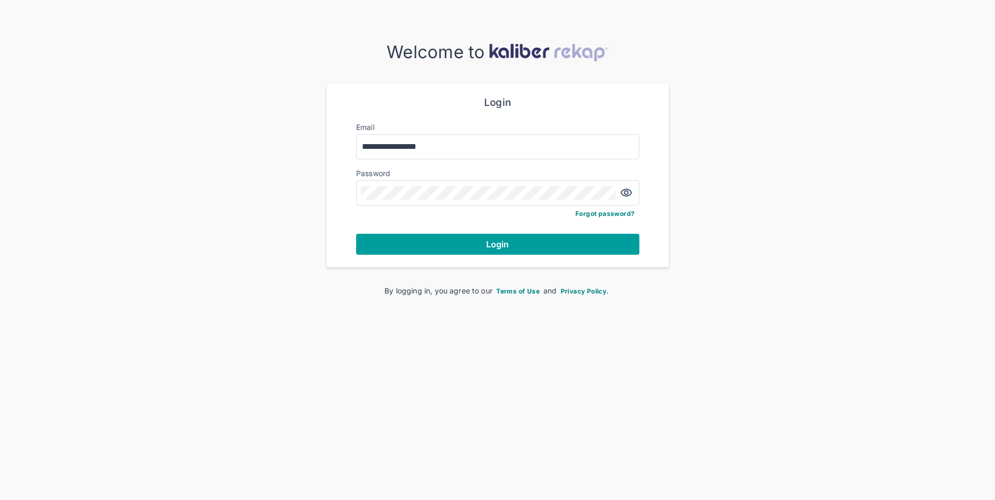 This screenshot has width=995, height=500. I want to click on div: By logging in, you agree to our and, so click(498, 291).